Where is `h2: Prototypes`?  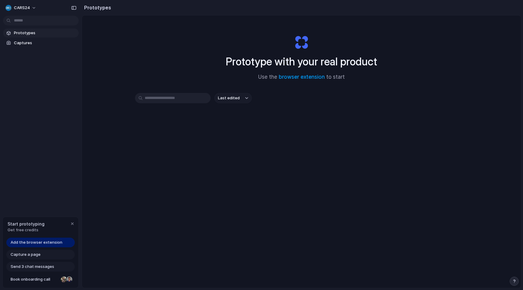
h2: Prototypes is located at coordinates (96, 8).